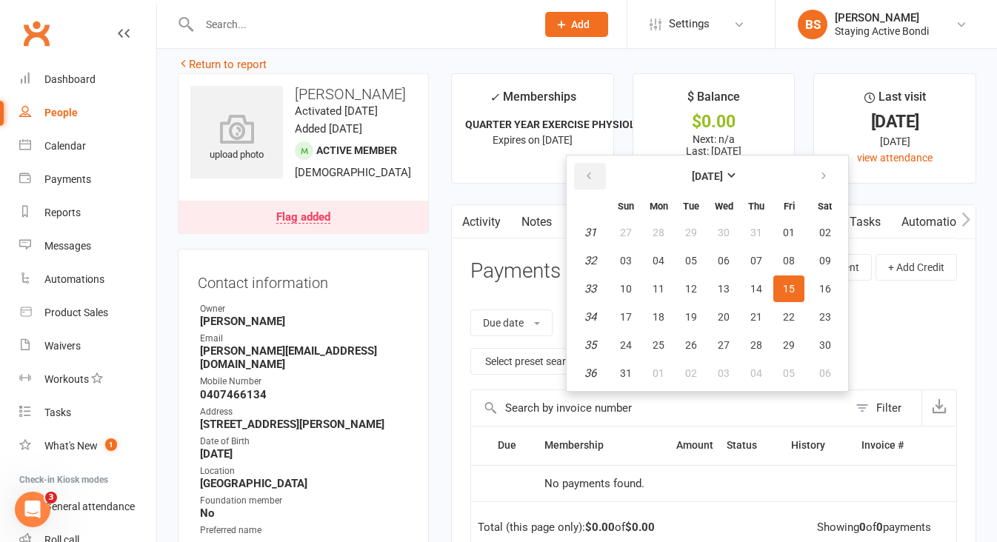 Image resolution: width=997 pixels, height=542 pixels. What do you see at coordinates (71, 446) in the screenshot?
I see `div: What's New` at bounding box center [71, 446].